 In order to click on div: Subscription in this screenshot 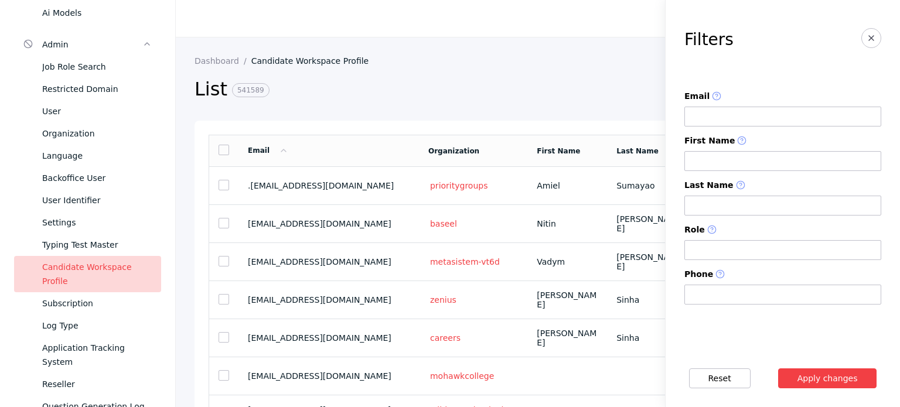, I will do `click(97, 304)`.